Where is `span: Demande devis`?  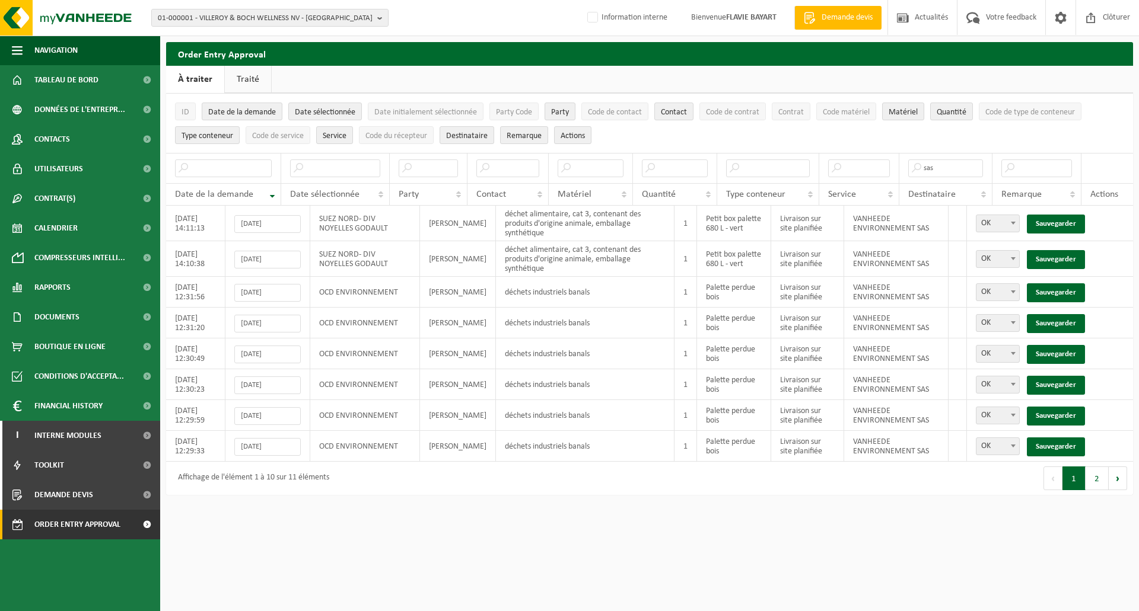
span: Demande devis is located at coordinates (847, 18).